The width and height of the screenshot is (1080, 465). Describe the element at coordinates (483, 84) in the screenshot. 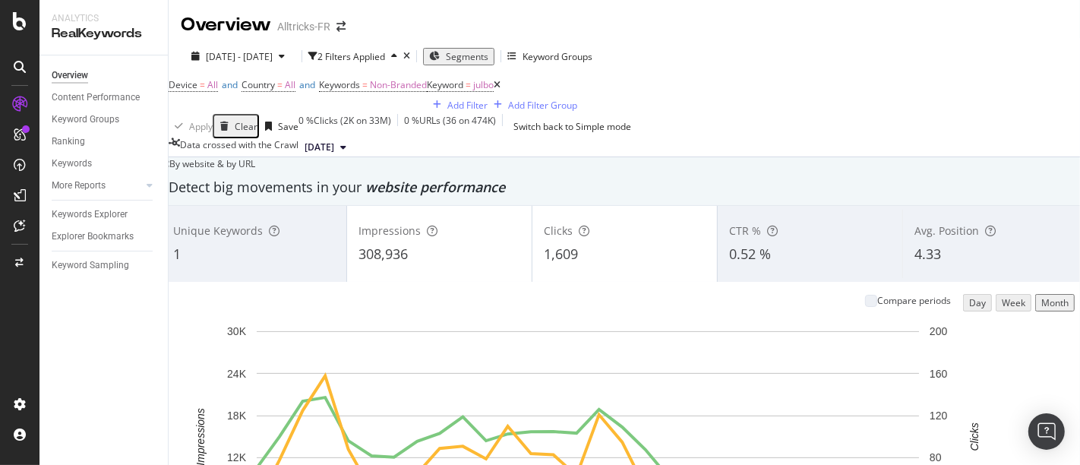

I see `span: julbo` at that location.